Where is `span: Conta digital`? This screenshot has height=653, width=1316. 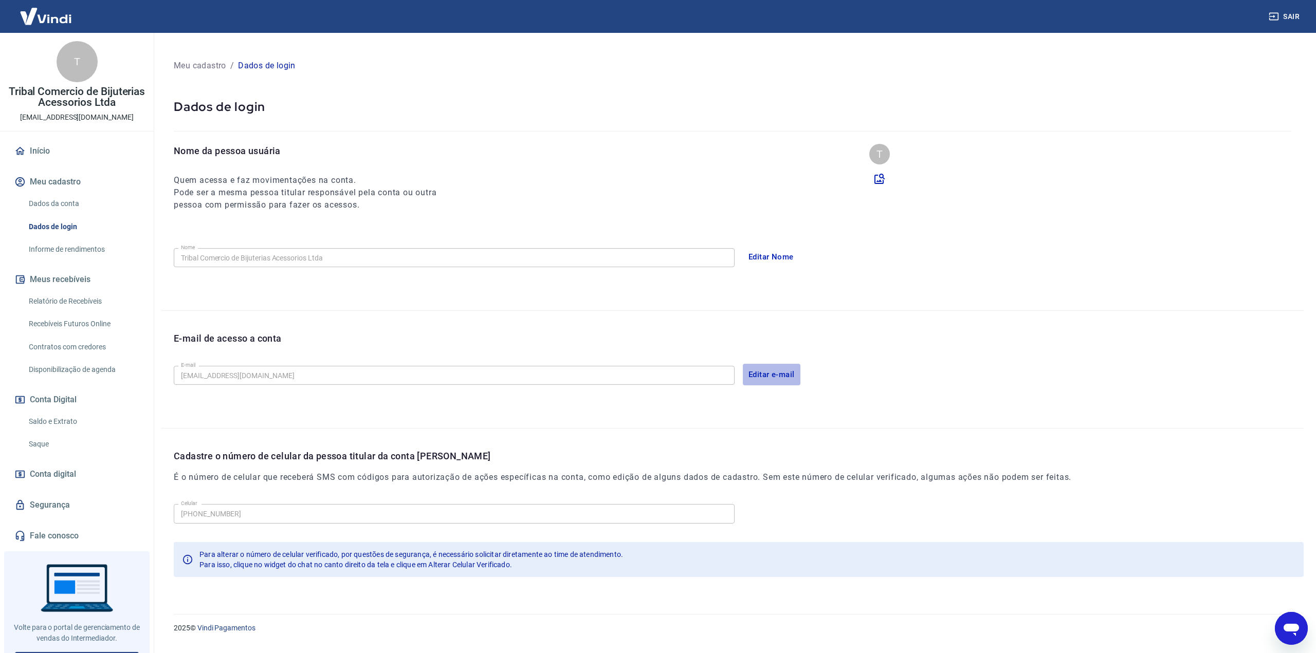
span: Conta digital is located at coordinates (53, 474).